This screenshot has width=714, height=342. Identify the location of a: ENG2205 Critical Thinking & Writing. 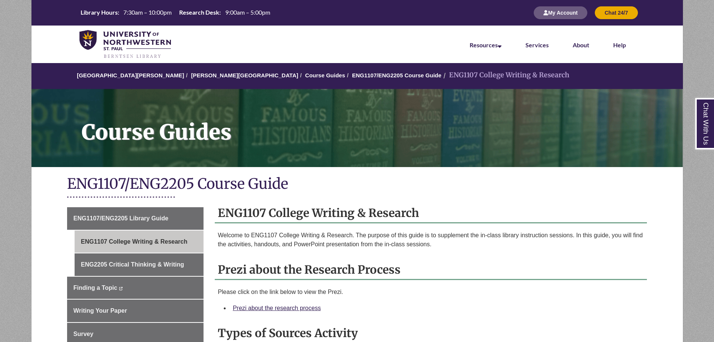
(139, 264).